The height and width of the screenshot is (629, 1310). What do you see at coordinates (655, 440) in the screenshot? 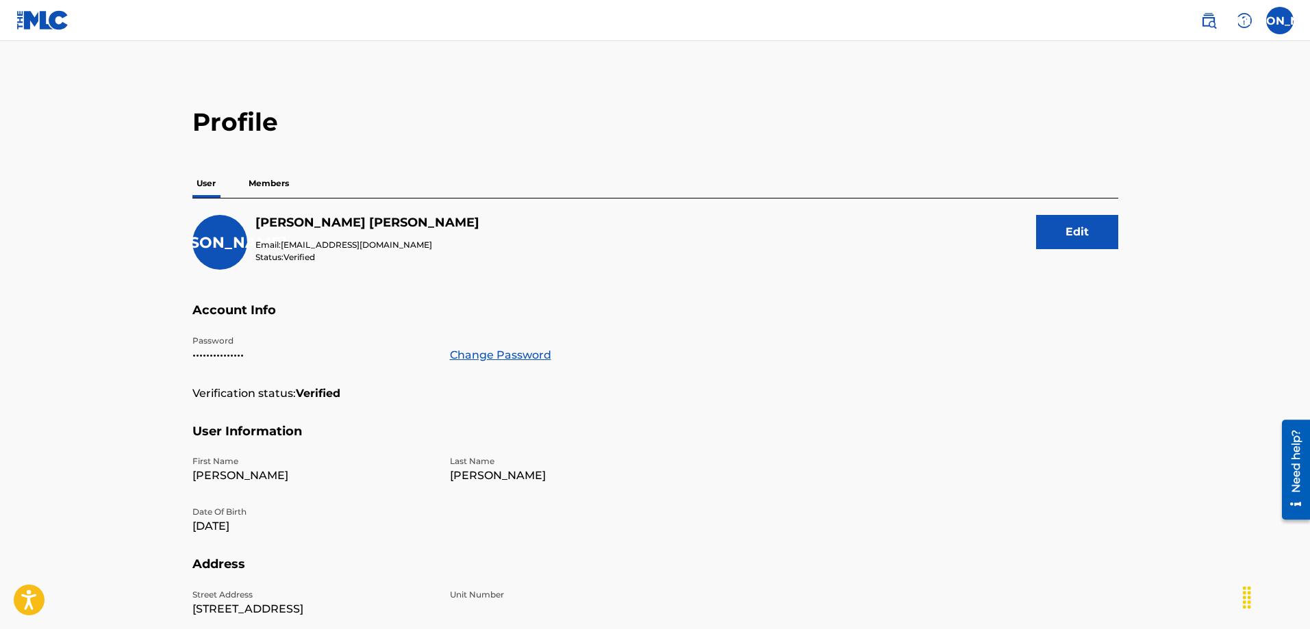
I see `h5: User Information` at bounding box center [655, 440].